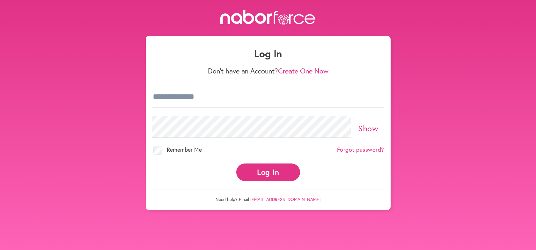  I want to click on a: Create One Now, so click(303, 71).